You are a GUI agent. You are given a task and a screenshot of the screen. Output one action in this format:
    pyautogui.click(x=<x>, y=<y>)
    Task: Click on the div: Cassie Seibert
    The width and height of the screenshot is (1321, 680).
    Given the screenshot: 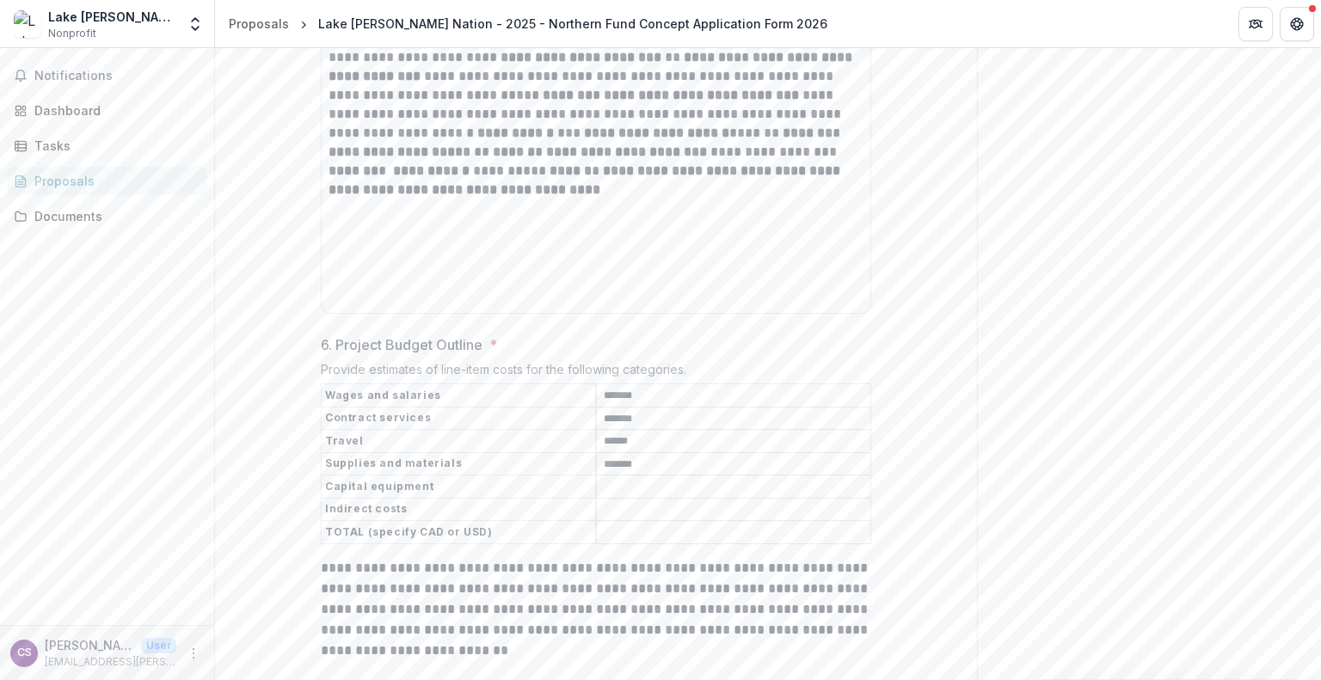 What is the action you would take?
    pyautogui.click(x=24, y=653)
    